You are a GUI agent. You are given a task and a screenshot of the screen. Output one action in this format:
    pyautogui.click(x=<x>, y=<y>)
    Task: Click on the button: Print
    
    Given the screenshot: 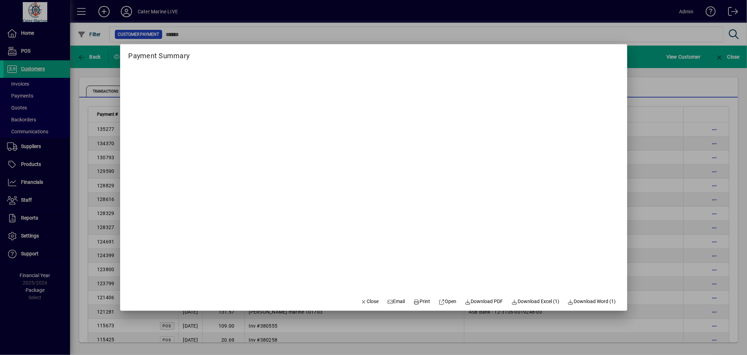 What is the action you would take?
    pyautogui.click(x=422, y=301)
    